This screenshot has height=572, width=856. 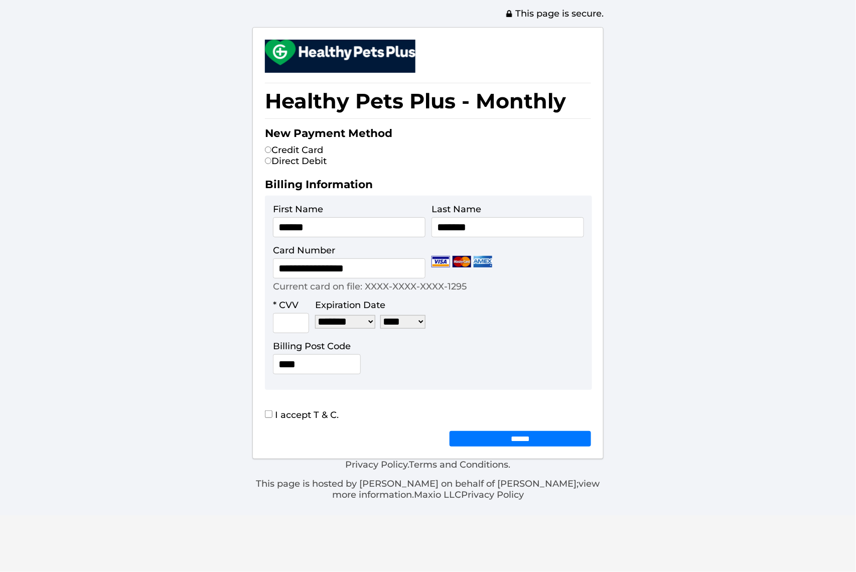 What do you see at coordinates (428, 187) in the screenshot?
I see `h2: Billing Information` at bounding box center [428, 187].